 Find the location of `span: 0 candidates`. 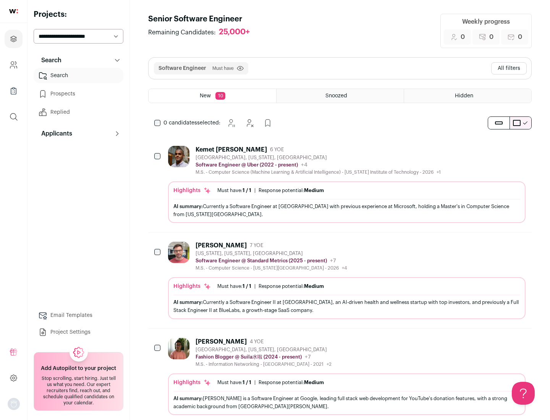

span: 0 candidates is located at coordinates (180, 123).